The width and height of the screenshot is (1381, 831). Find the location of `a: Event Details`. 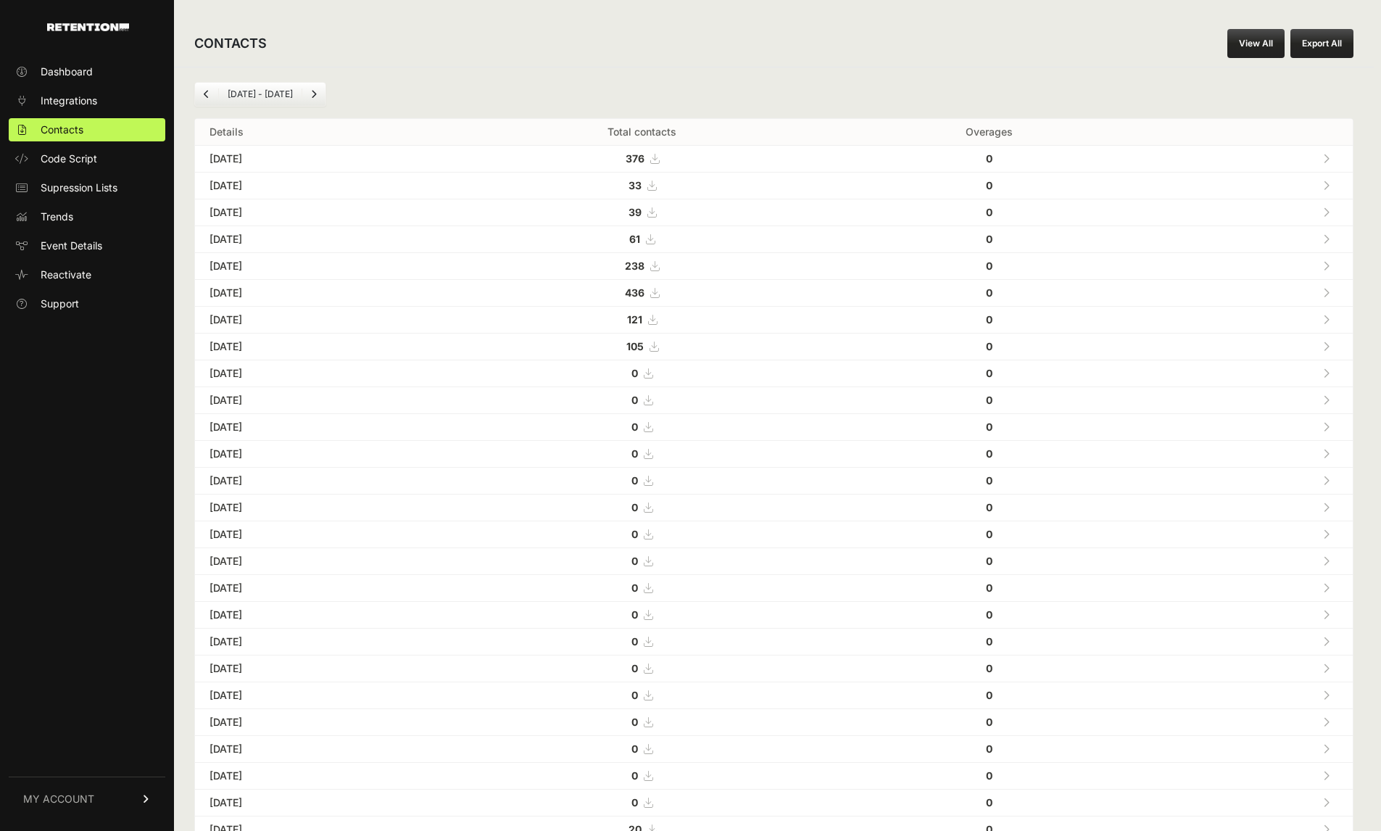

a: Event Details is located at coordinates (87, 246).